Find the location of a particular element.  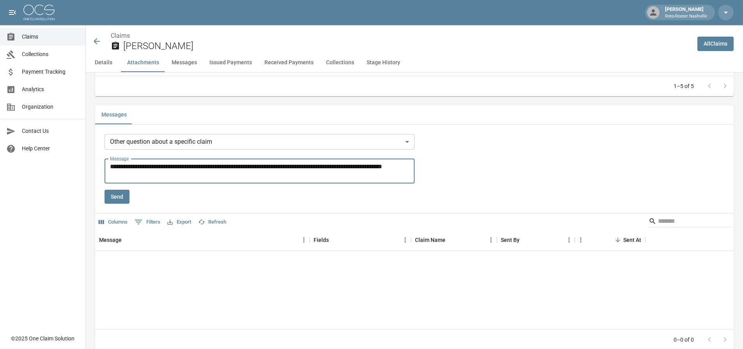

button: Send is located at coordinates (117, 197).